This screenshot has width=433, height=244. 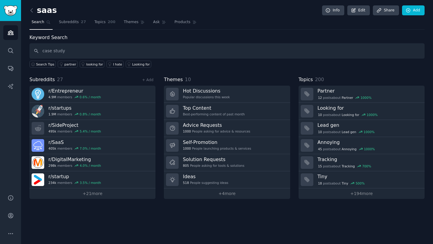 What do you see at coordinates (38, 180) in the screenshot?
I see `img: startup` at bounding box center [38, 180].